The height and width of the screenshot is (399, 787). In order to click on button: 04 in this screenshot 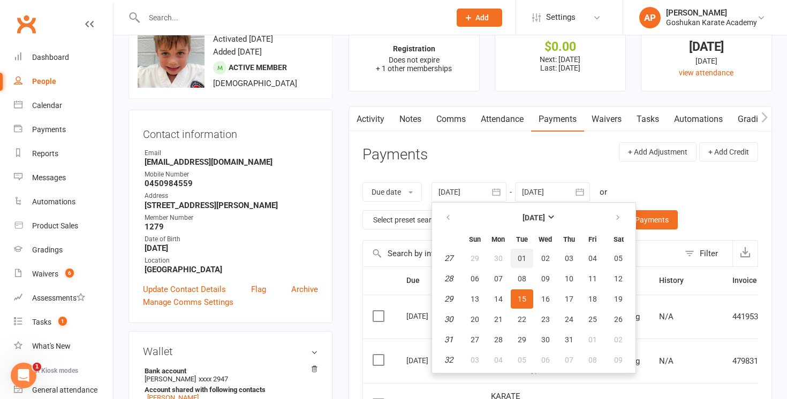, I will do `click(592, 258)`.